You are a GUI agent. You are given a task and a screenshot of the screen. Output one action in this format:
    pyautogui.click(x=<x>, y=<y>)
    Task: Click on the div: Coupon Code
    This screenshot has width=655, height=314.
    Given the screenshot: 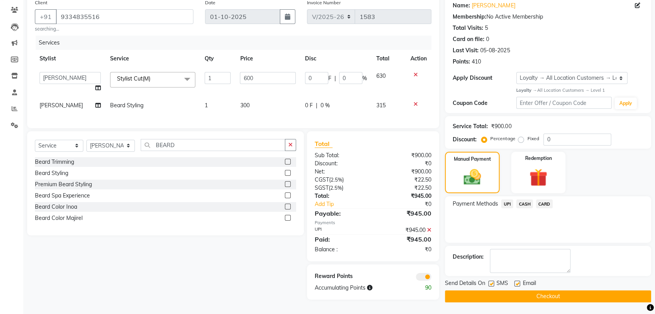 What is the action you would take?
    pyautogui.click(x=484, y=103)
    